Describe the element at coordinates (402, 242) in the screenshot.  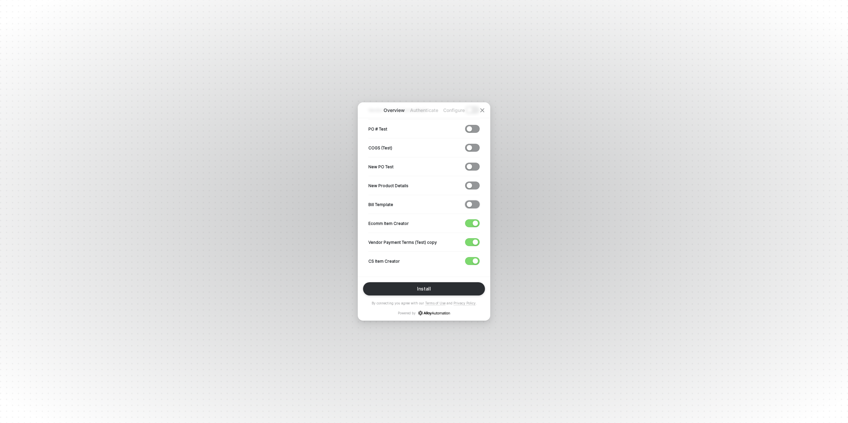
I see `p: Vendor Payment Terms (Test) copy` at that location.